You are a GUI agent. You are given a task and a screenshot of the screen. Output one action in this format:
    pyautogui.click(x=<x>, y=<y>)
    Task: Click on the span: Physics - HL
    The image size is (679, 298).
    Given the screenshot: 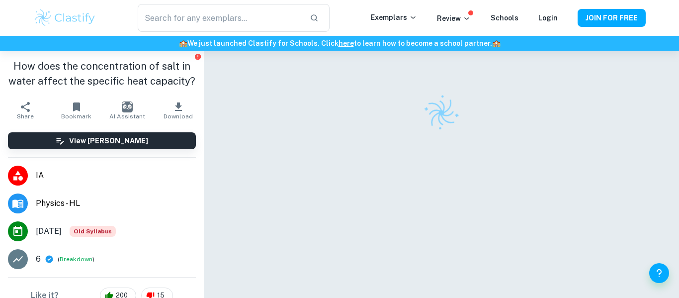 What is the action you would take?
    pyautogui.click(x=116, y=203)
    